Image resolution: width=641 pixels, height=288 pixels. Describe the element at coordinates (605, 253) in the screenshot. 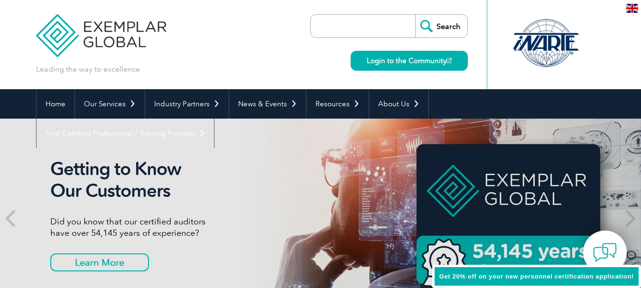

I see `img: contact-chat.png` at that location.